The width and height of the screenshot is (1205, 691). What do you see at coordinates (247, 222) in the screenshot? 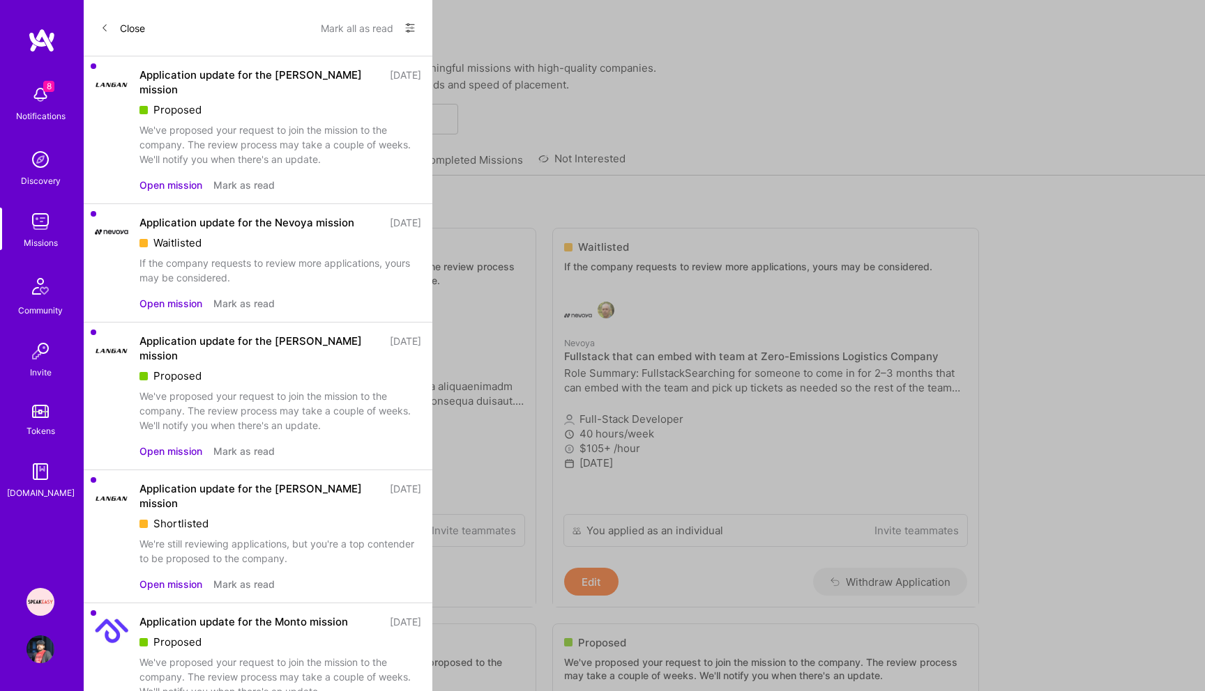
I see `div: Application update for the Nevoya mission` at bounding box center [247, 222].